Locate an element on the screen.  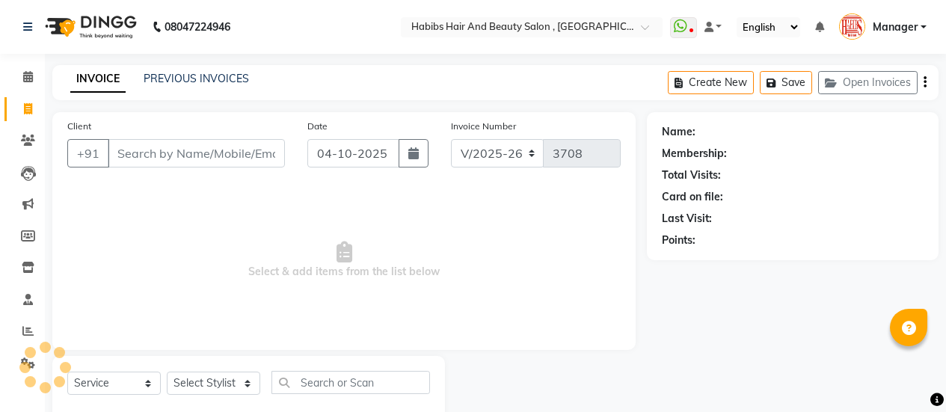
button: +91 is located at coordinates (88, 153).